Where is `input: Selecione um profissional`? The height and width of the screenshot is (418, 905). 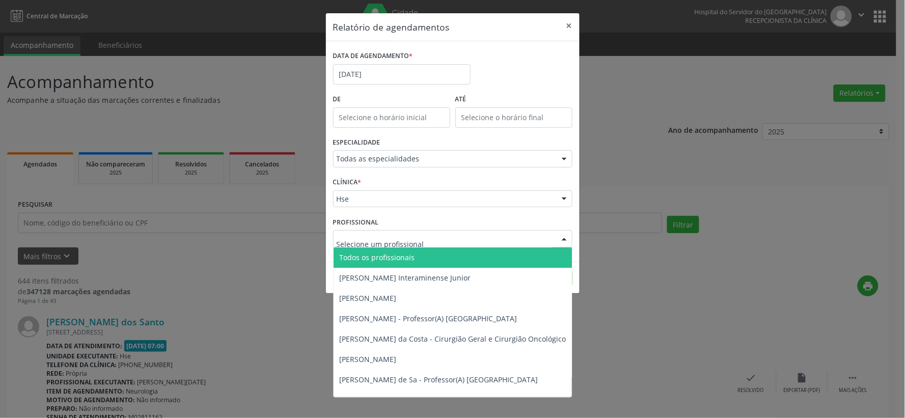 input: Selecione um profissional is located at coordinates (444, 244).